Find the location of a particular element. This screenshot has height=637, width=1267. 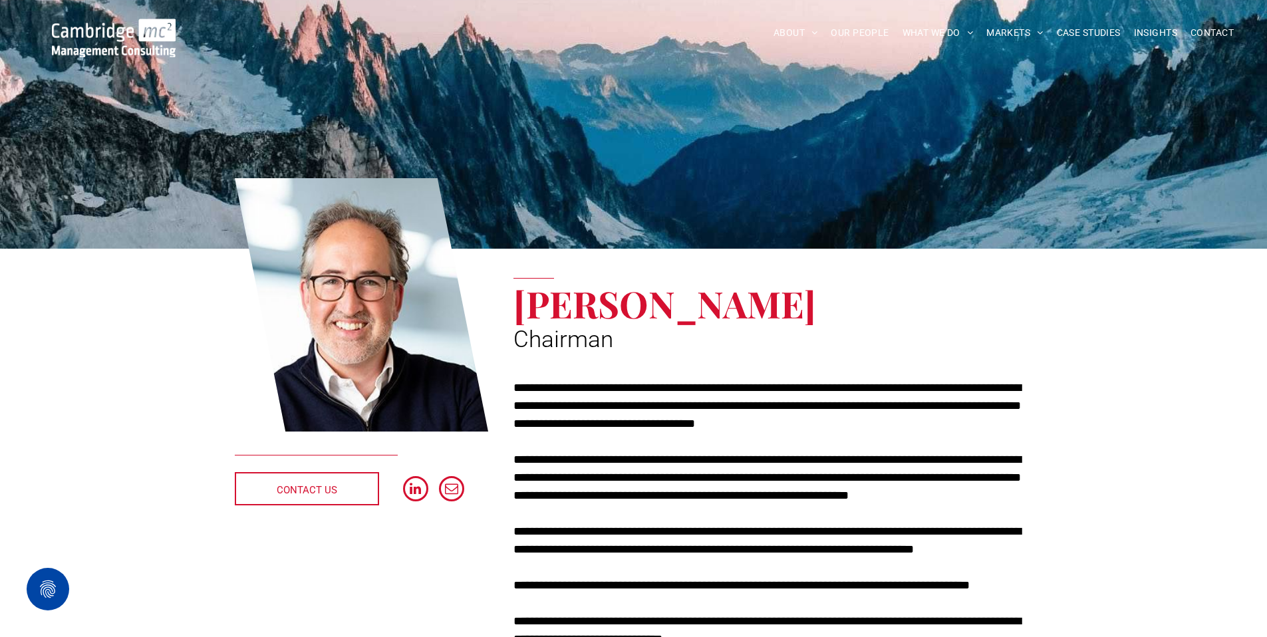

a: Tim Passingham | Chairman | Cambridge Management Consulting is located at coordinates (362, 305).